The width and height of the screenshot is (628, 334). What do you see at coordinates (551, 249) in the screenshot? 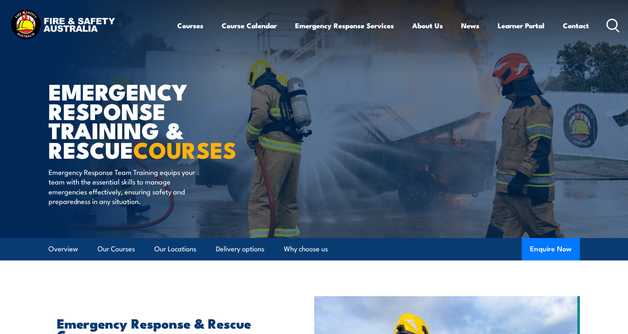
I see `button: Enquire Now` at bounding box center [551, 249].